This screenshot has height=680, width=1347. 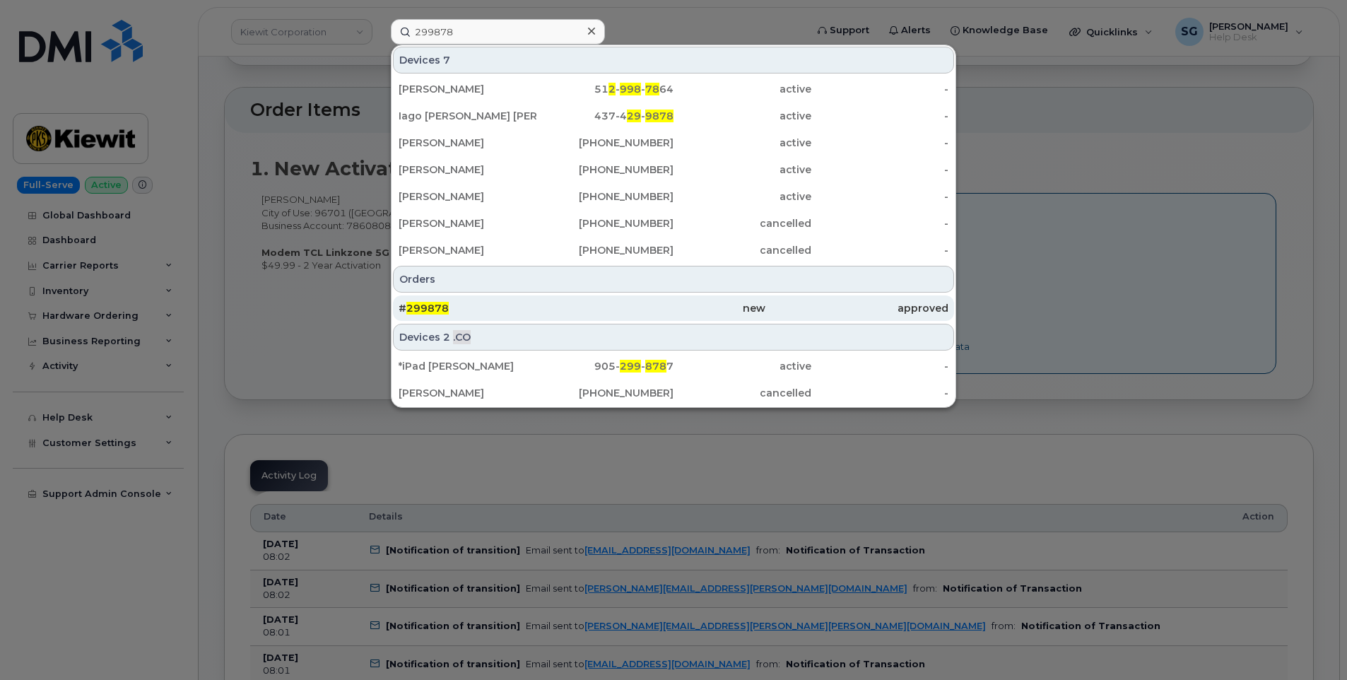 What do you see at coordinates (631, 89) in the screenshot?
I see `span: 998` at bounding box center [631, 89].